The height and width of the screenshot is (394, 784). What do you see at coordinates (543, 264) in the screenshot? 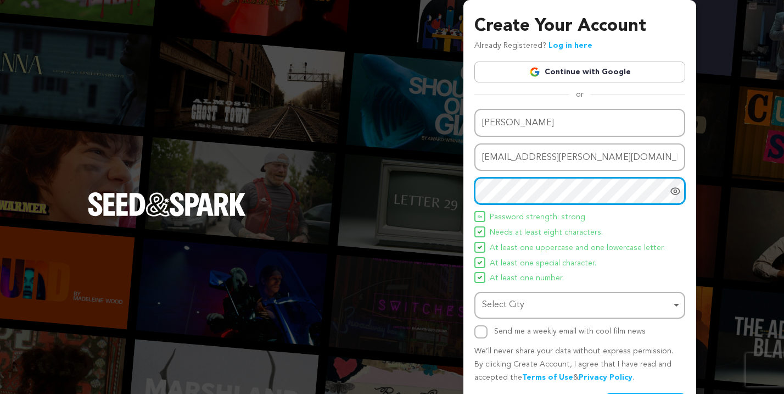
I see `span: At least one special character.` at bounding box center [543, 264].